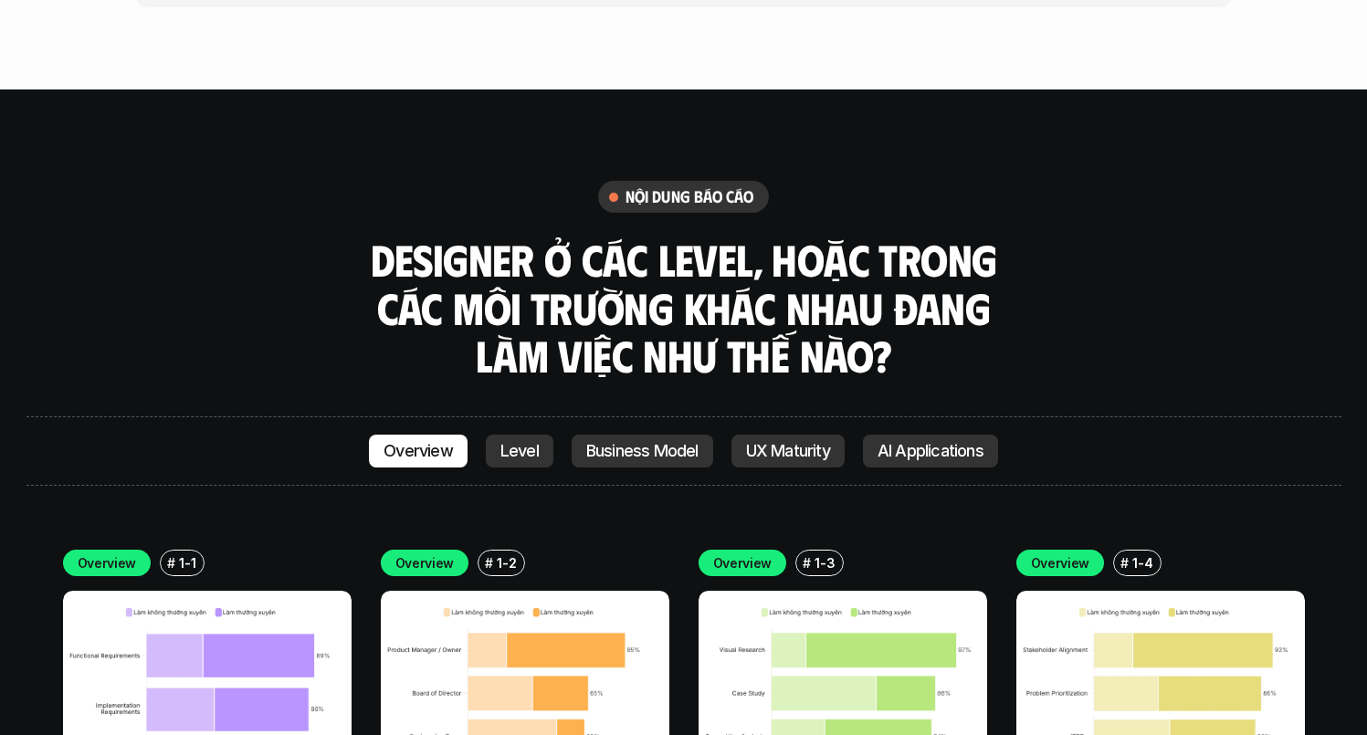 Image resolution: width=1367 pixels, height=735 pixels. What do you see at coordinates (788, 451) in the screenshot?
I see `p: UX Maturity` at bounding box center [788, 451].